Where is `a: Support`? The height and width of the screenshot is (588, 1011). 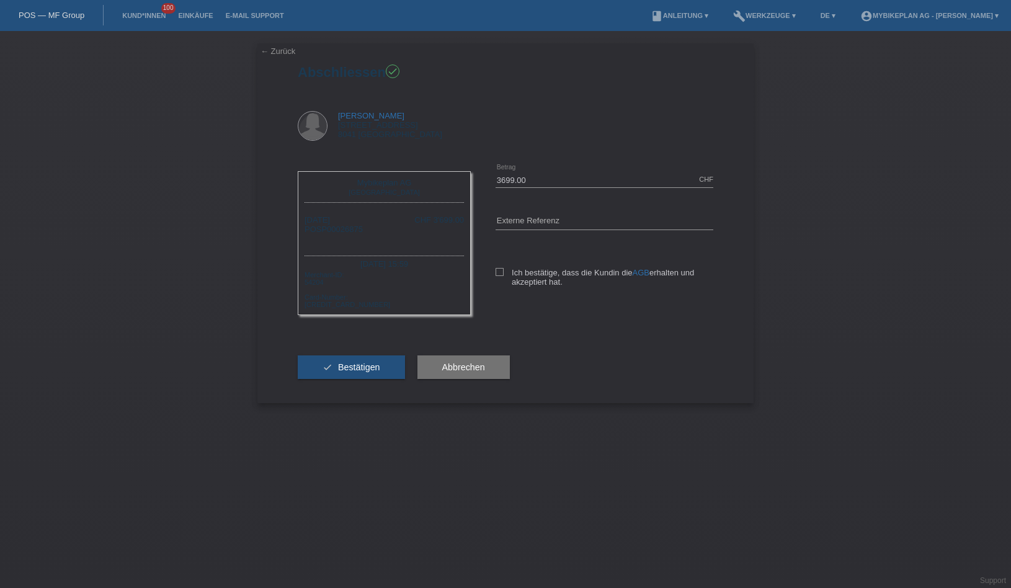 a: Support is located at coordinates (993, 581).